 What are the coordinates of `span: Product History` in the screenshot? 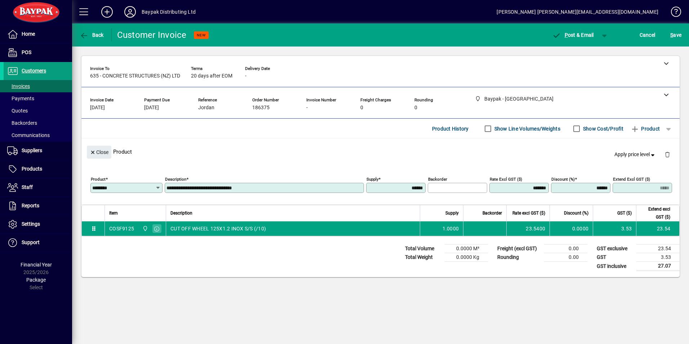 It's located at (451, 129).